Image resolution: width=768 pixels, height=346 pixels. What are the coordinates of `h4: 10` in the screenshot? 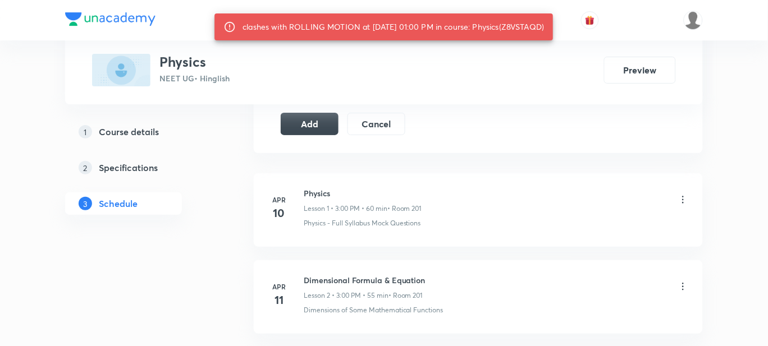 It's located at (279, 213).